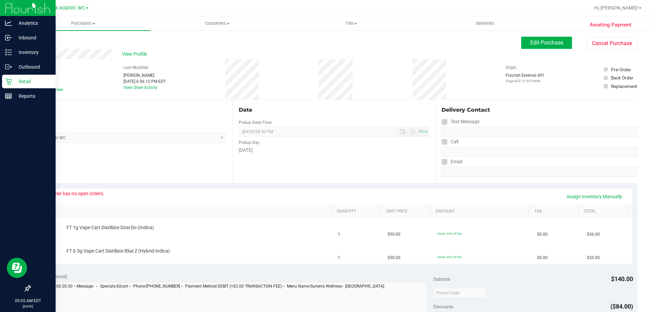 The image size is (651, 312). What do you see at coordinates (394, 234) in the screenshot?
I see `span: $90.00` at bounding box center [394, 234].